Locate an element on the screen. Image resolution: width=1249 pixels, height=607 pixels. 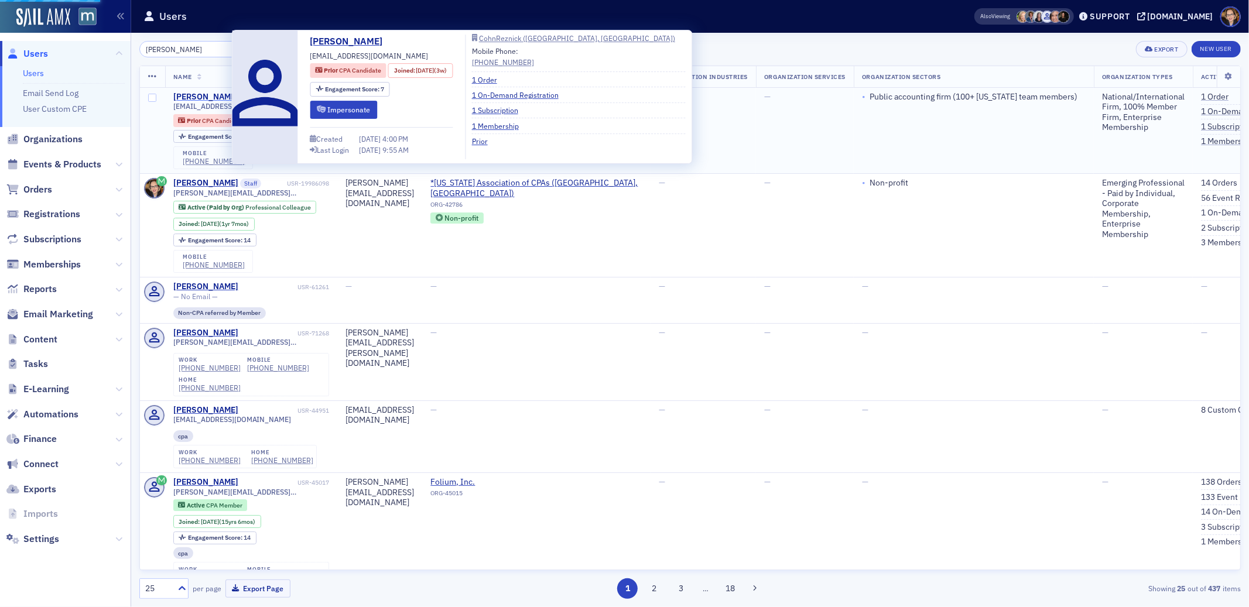
span: Kelly Brown is located at coordinates (1039, 16).